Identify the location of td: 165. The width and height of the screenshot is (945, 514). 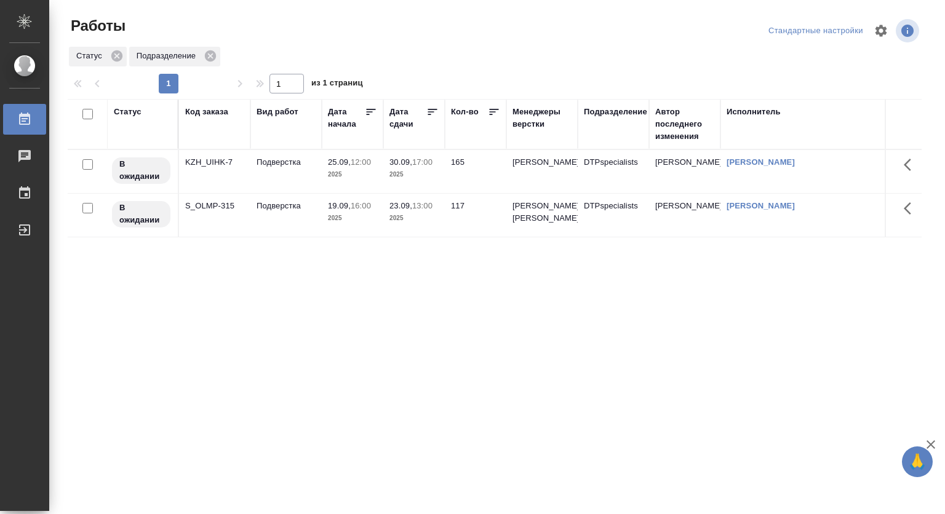
(475, 172).